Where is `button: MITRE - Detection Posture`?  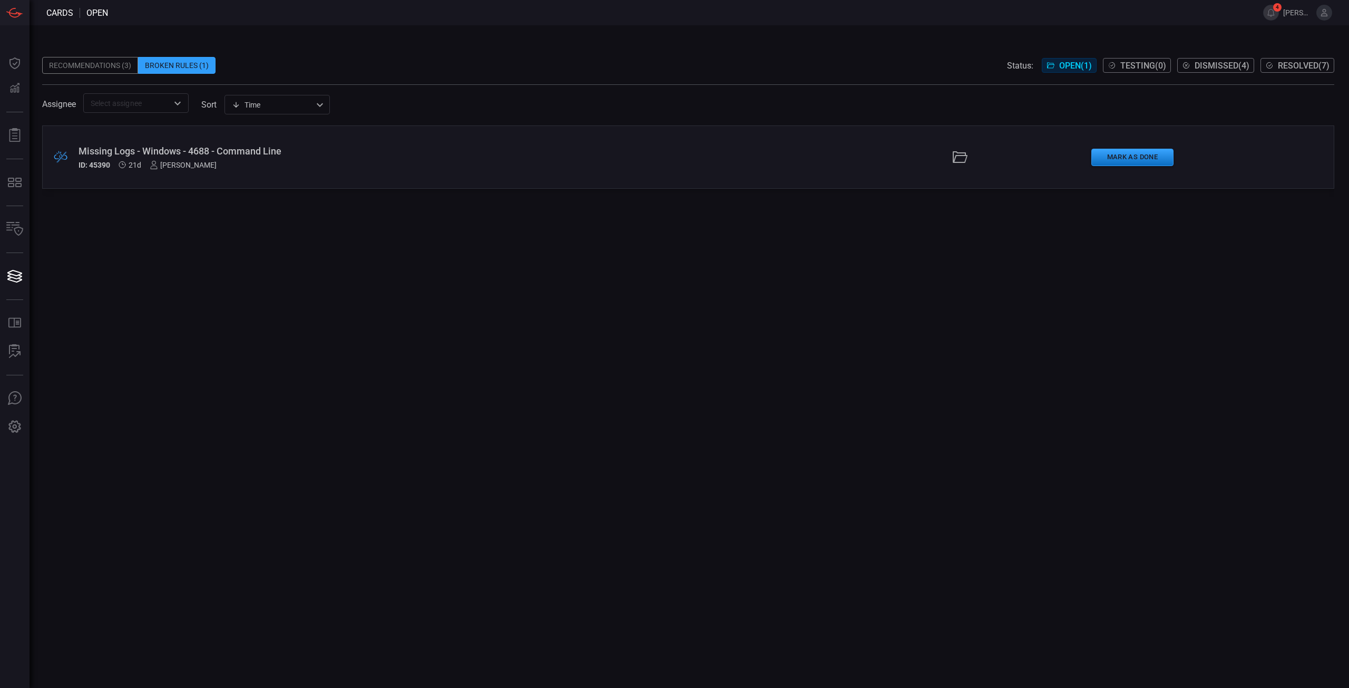
button: MITRE - Detection Posture is located at coordinates (15, 182).